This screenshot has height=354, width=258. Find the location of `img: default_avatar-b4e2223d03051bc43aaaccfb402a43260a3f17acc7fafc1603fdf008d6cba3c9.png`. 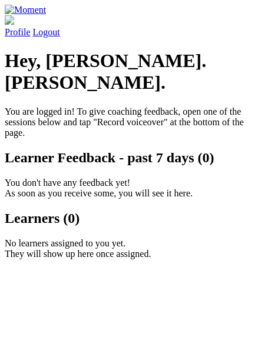

img: default_avatar-b4e2223d03051bc43aaaccfb402a43260a3f17acc7fafc1603fdf008d6cba3c9.png is located at coordinates (9, 20).